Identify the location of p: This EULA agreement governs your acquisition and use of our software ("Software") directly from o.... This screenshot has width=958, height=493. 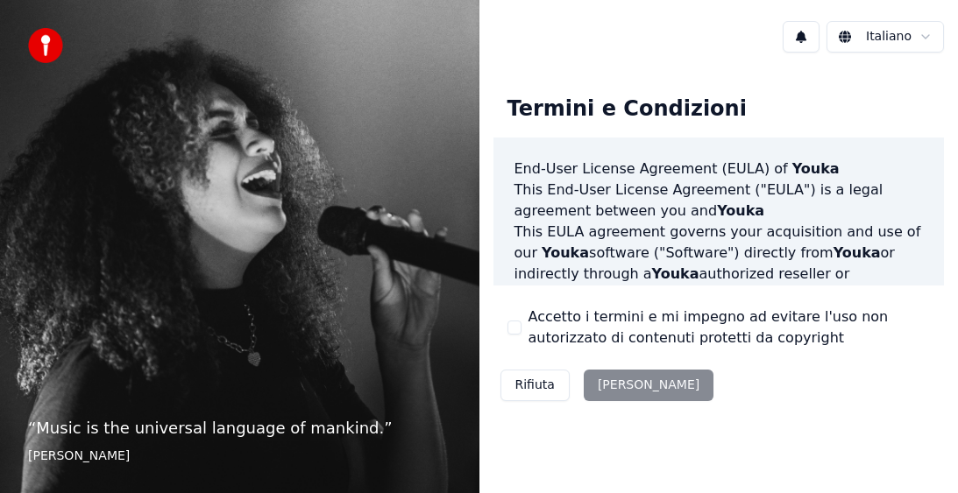
(718, 264).